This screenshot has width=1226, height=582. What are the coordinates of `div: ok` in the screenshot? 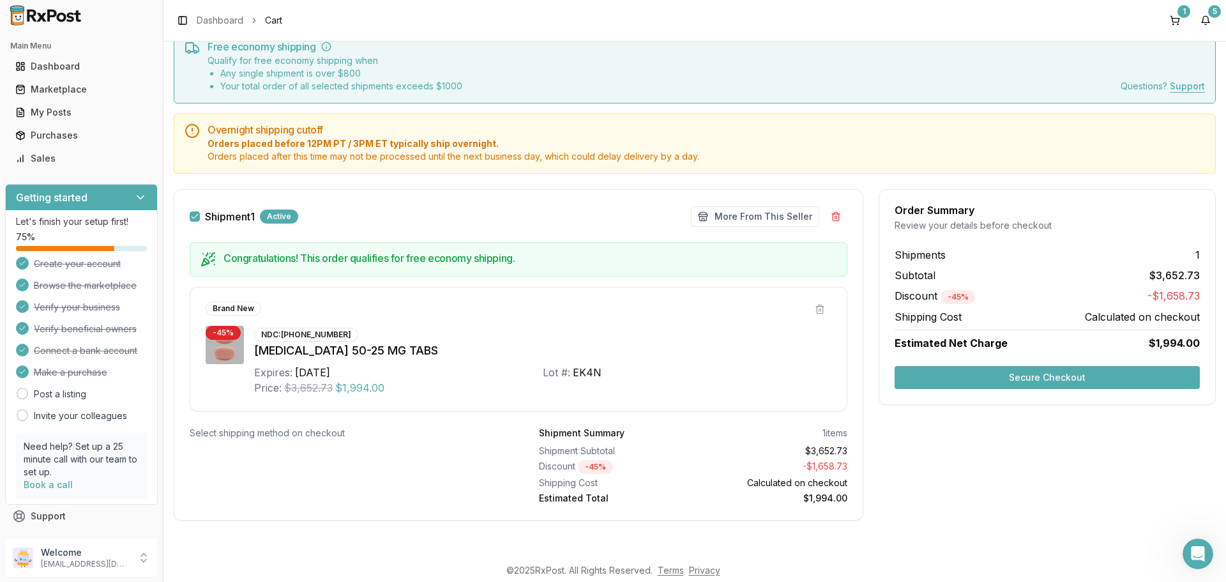 It's located at (229, 372).